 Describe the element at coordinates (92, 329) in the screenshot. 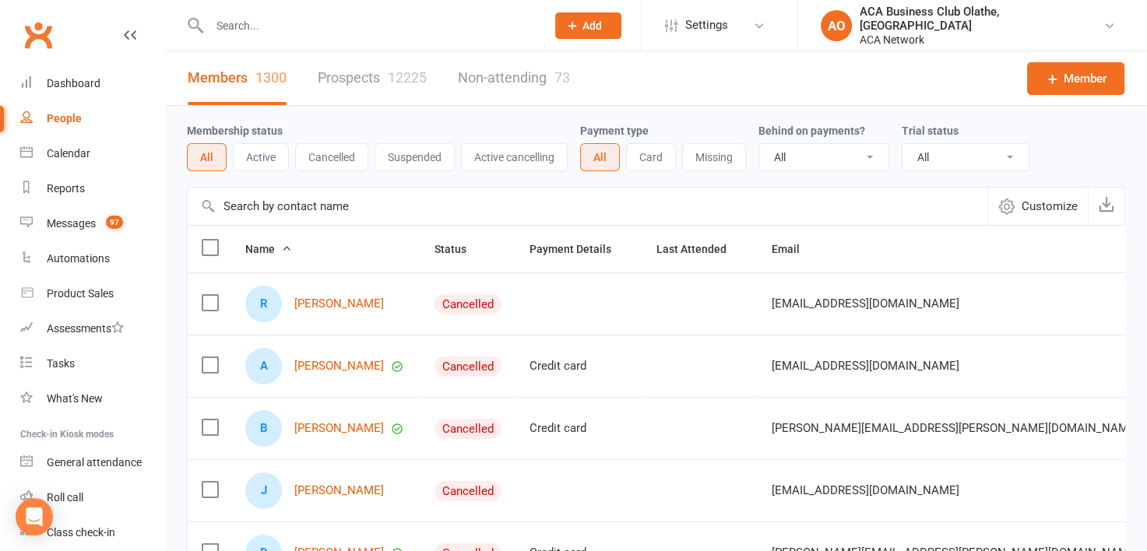

I see `a: Assessments` at that location.